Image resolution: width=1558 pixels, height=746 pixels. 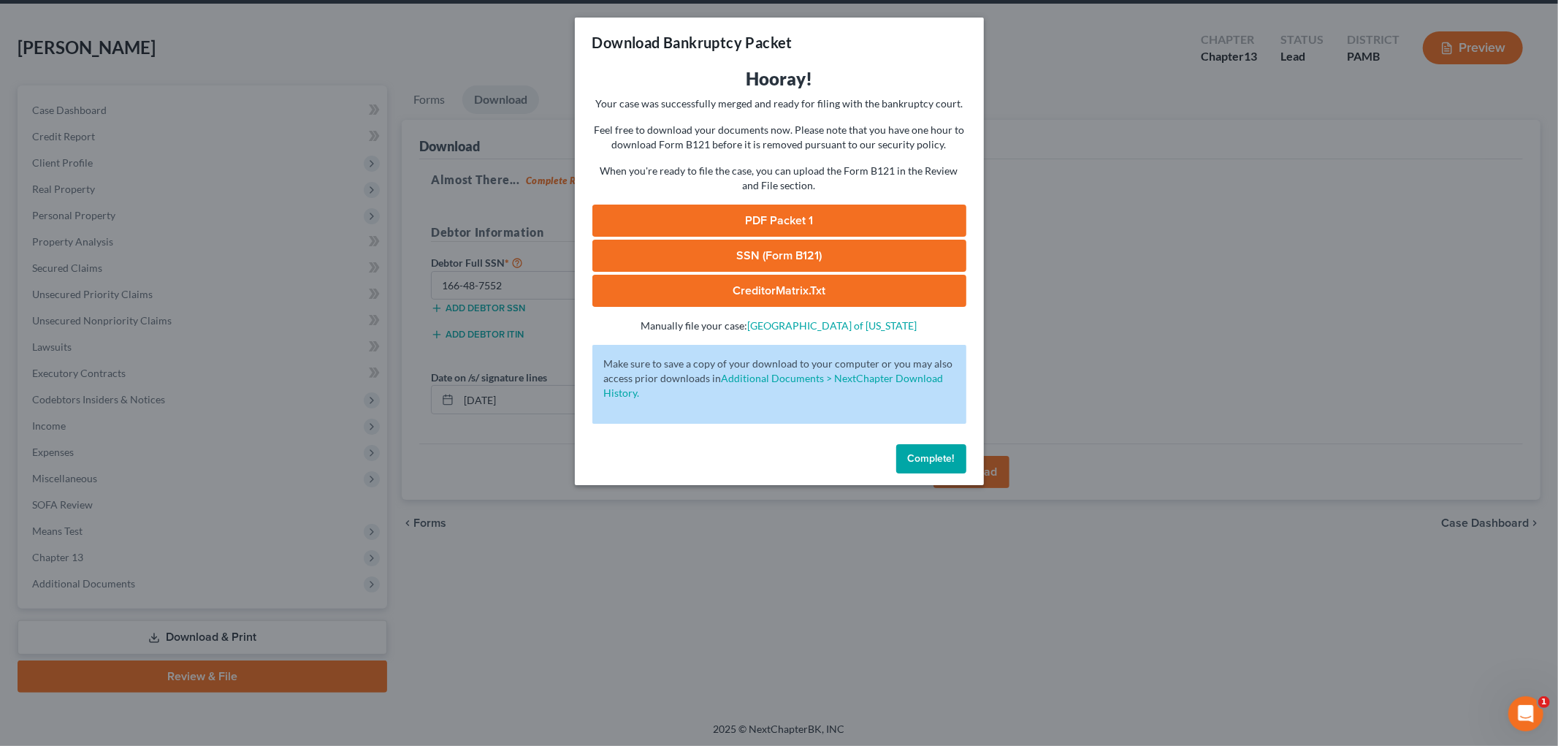 I want to click on h3: Hooray!, so click(x=779, y=79).